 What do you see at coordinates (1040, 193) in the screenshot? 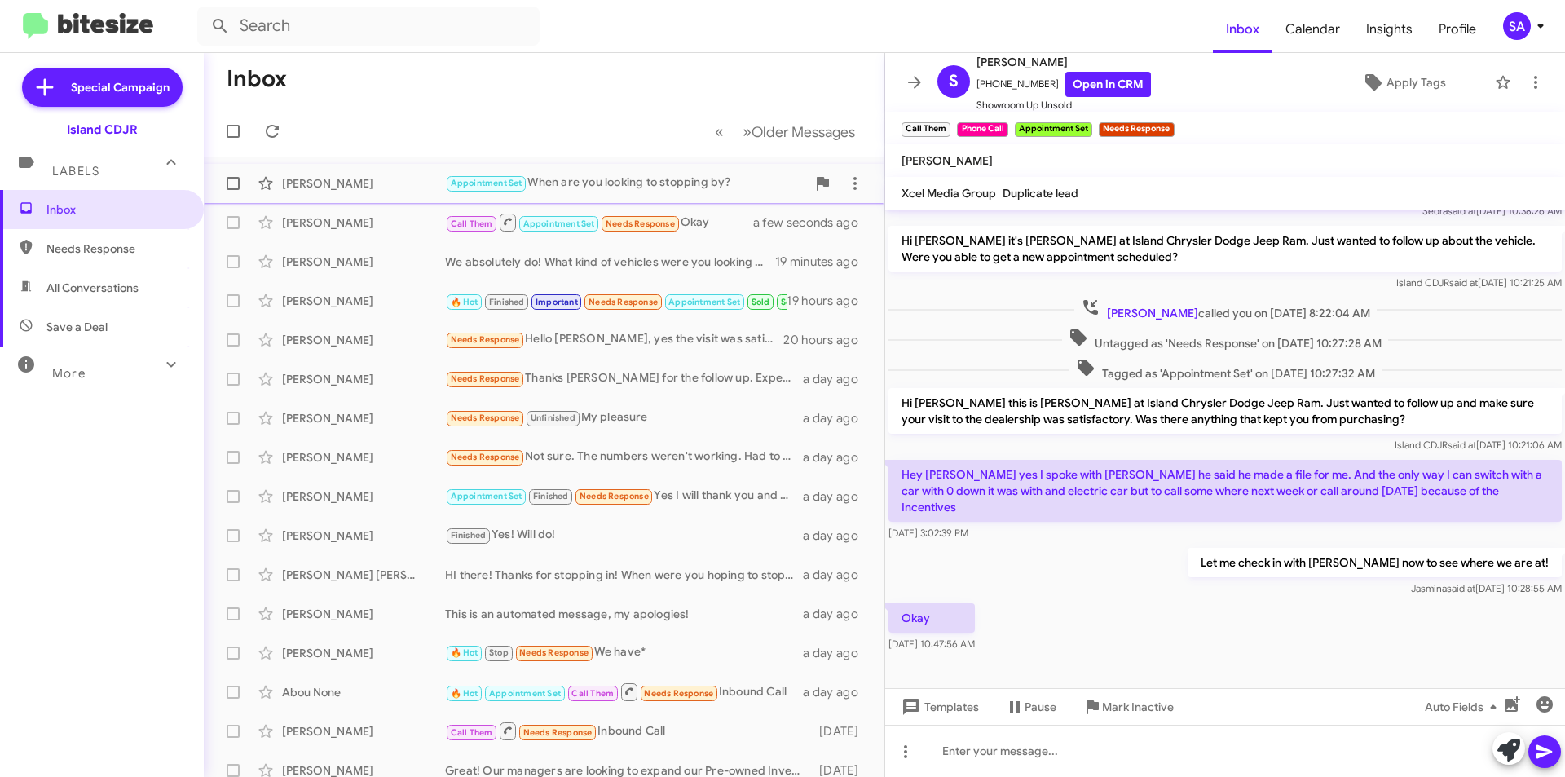
I see `span: Duplicate lead` at bounding box center [1040, 193].